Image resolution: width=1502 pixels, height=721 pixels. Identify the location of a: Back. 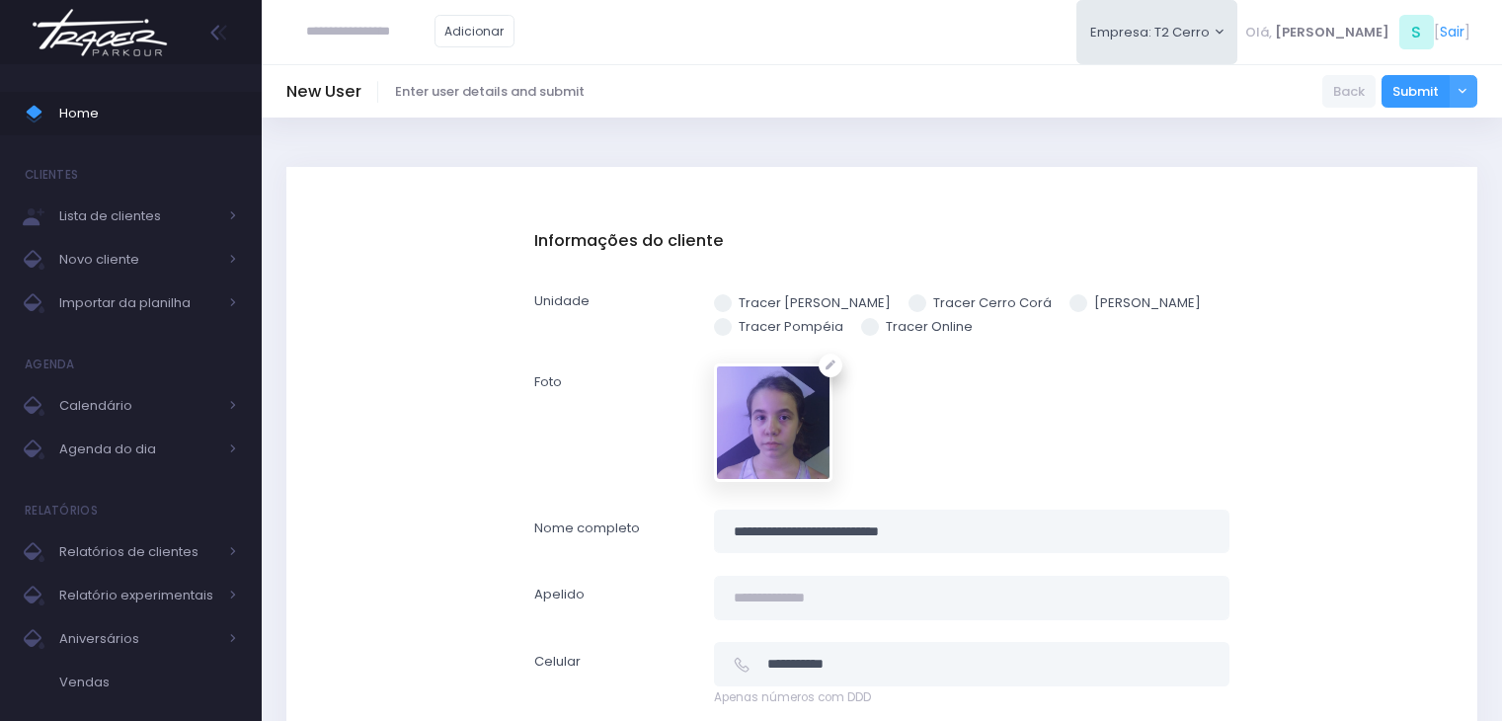
(1349, 92).